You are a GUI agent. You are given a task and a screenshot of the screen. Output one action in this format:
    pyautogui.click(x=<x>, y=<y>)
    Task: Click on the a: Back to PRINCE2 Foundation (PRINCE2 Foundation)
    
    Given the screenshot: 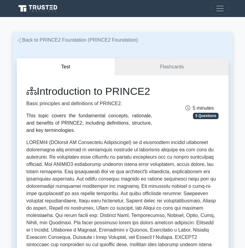 What is the action you would take?
    pyautogui.click(x=77, y=40)
    